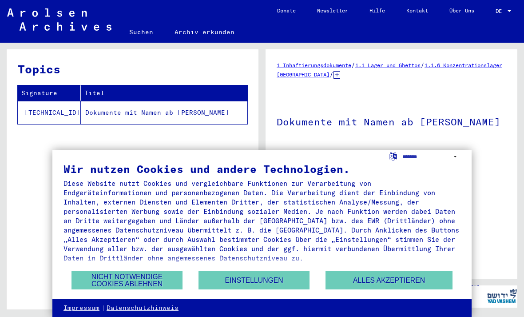 The image size is (524, 317). Describe the element at coordinates (393, 156) in the screenshot. I see `label: Sprache auswählen` at that location.